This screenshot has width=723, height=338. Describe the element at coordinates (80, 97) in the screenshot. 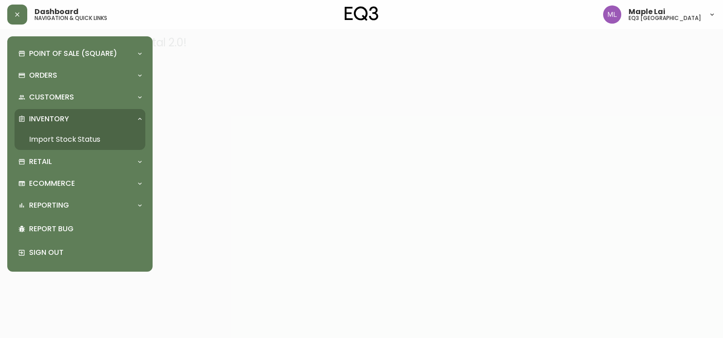

I see `div: Customers` at that location.